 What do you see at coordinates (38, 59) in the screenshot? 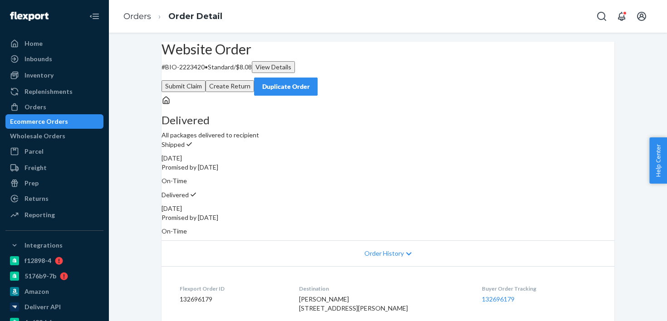
I see `div: Inbounds` at bounding box center [38, 59].